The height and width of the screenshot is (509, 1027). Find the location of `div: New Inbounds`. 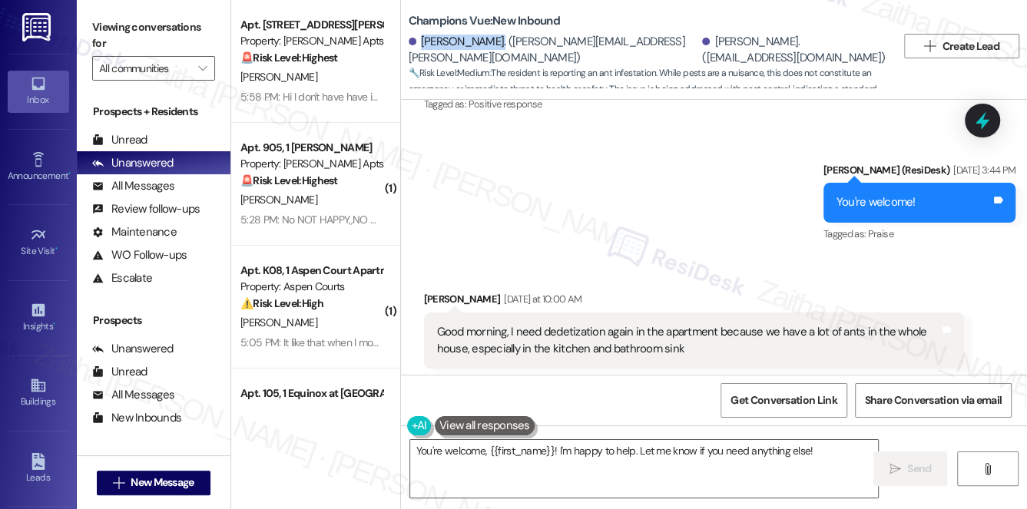

div: New Inbounds is located at coordinates (137, 418).